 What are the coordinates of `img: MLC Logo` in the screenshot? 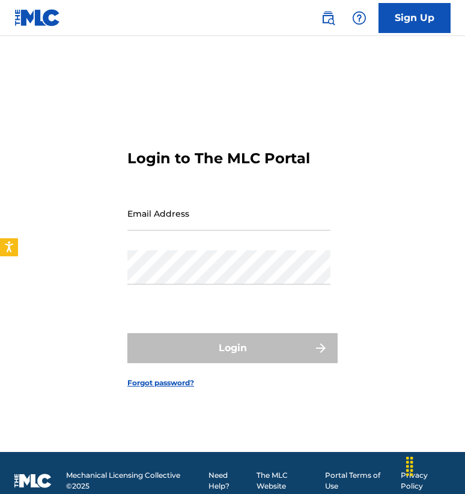 It's located at (37, 17).